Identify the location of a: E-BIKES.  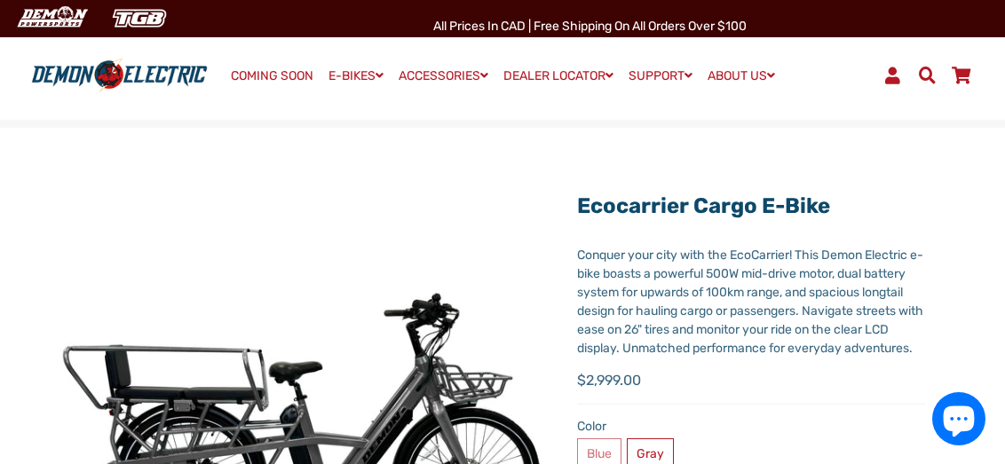
(356, 75).